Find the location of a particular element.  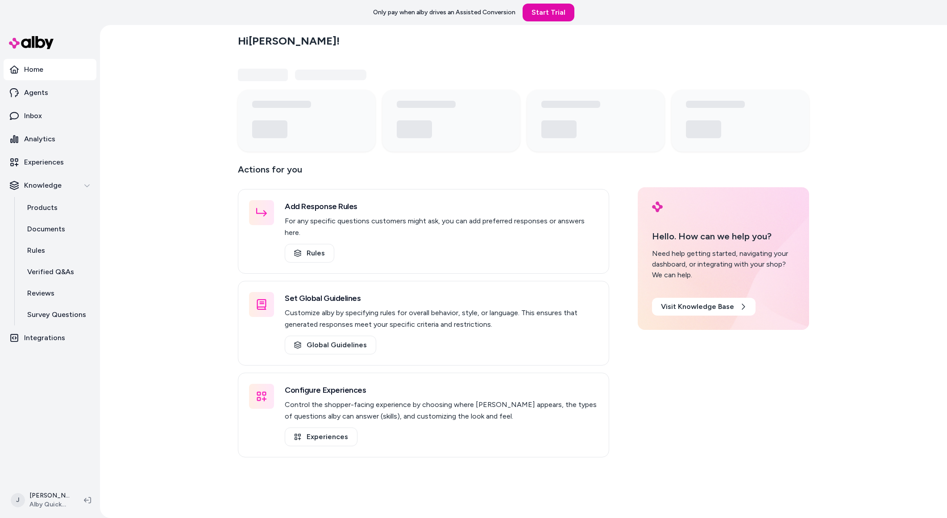

p: Documents is located at coordinates (46, 229).